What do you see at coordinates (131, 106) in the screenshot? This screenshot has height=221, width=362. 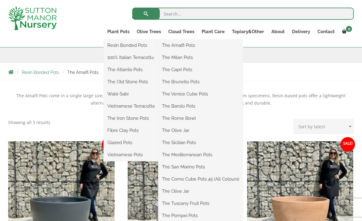 I see `a: Vietnamese Terracotta` at bounding box center [131, 106].